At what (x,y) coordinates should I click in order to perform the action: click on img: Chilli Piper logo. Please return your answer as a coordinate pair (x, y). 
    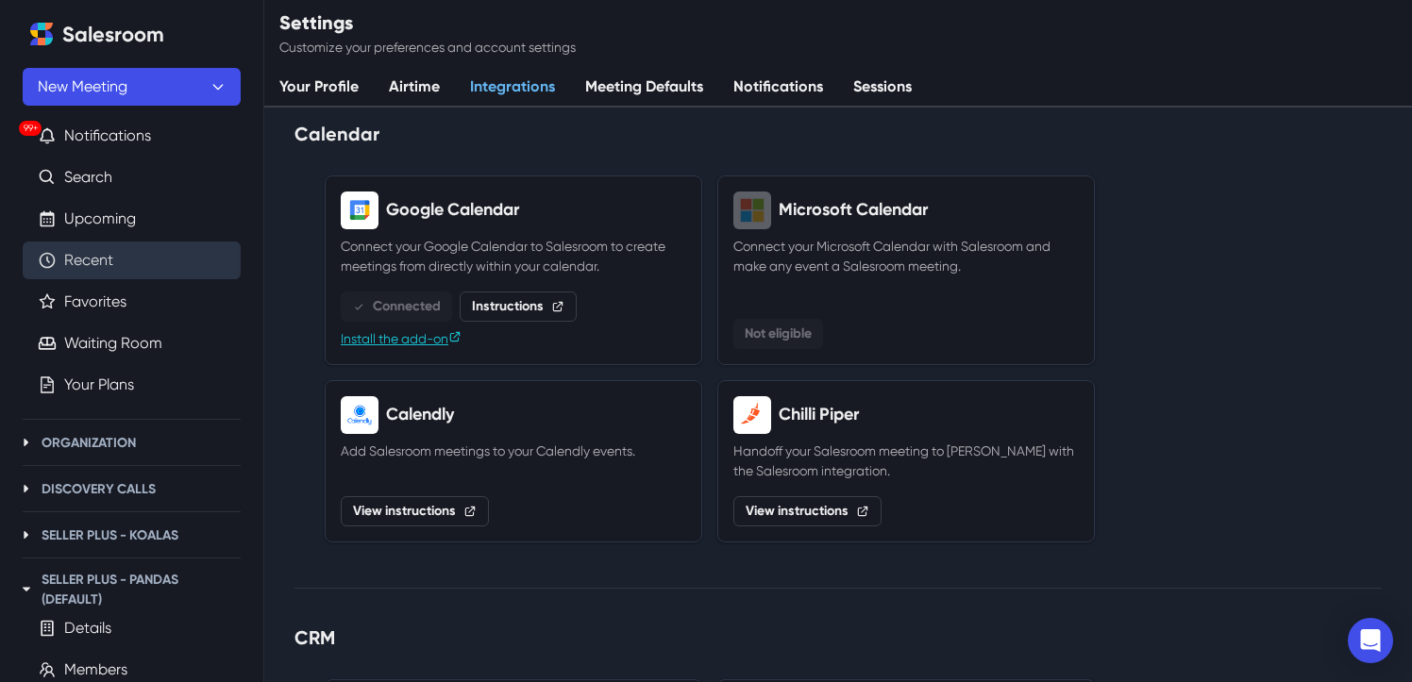
    Looking at the image, I should click on (752, 415).